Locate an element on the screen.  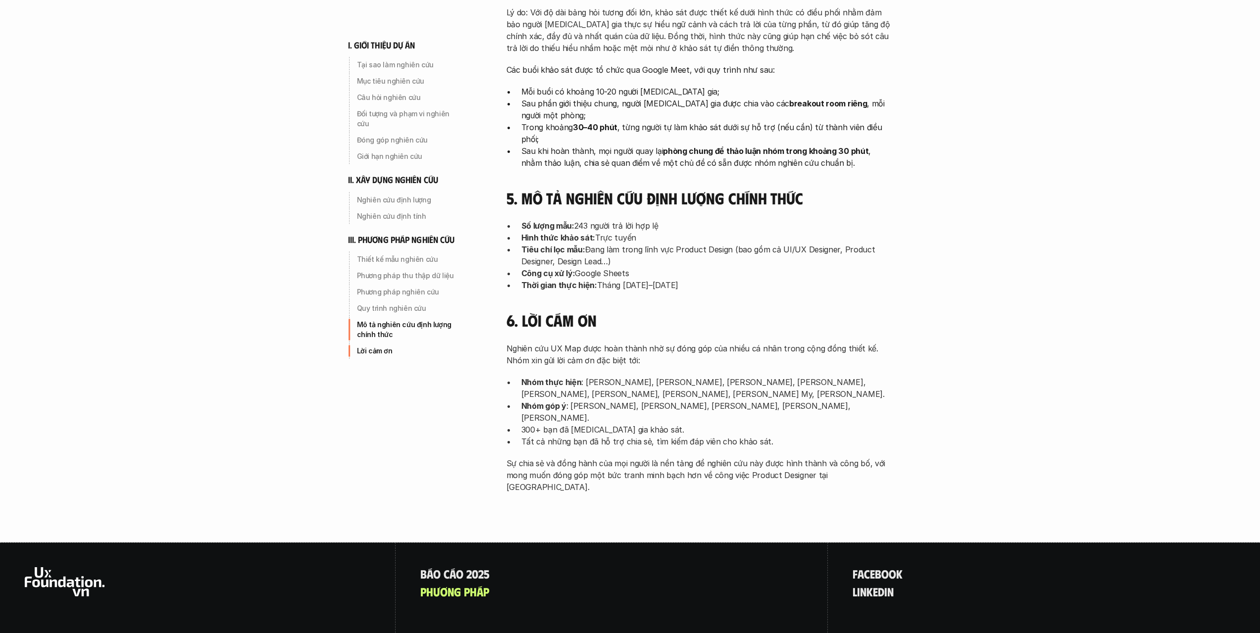
a: Đóng góp nghiên cứu is located at coordinates (408, 140).